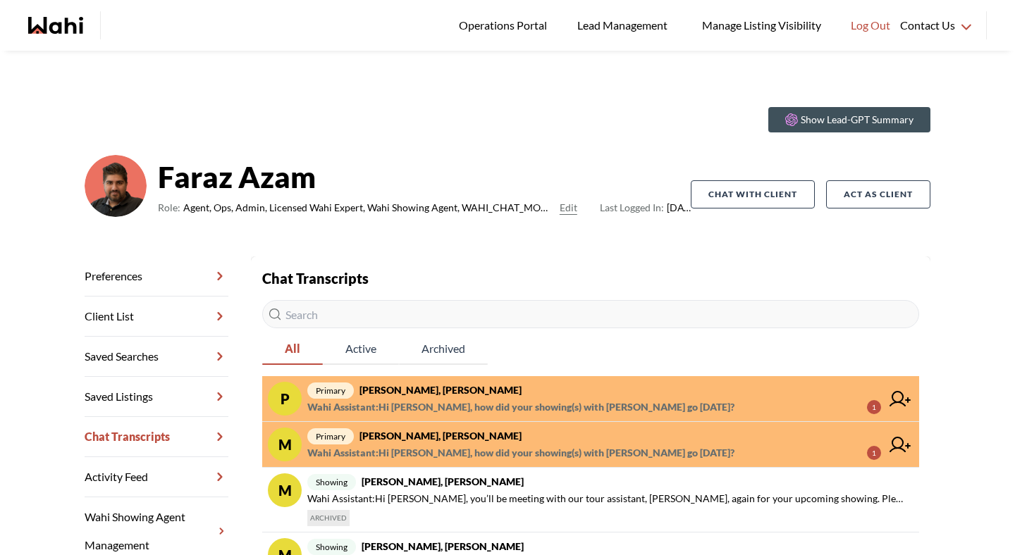  Describe the element at coordinates (761, 25) in the screenshot. I see `span: Manage Listing Visibility` at that location.